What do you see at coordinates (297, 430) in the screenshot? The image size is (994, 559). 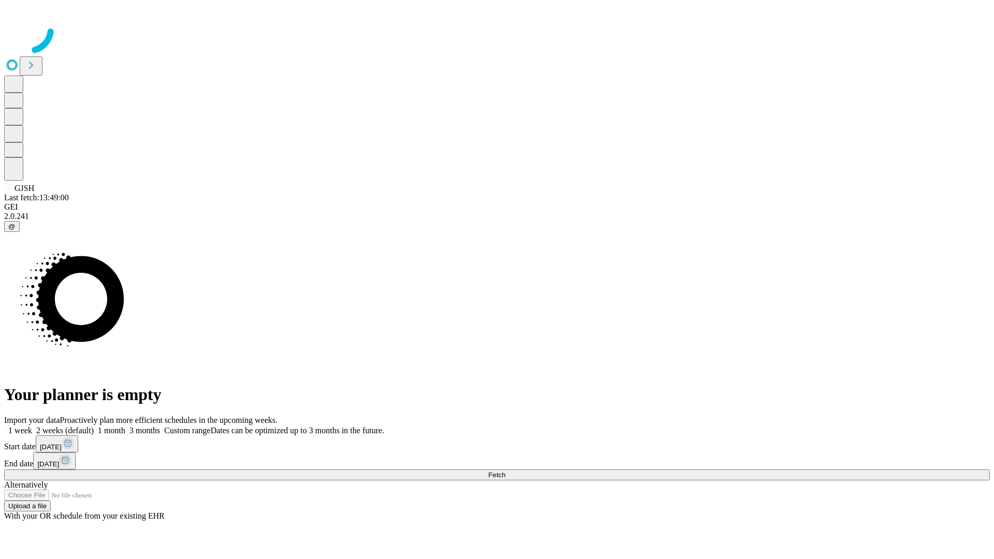 I see `span: Dates can be optimized up to 3 months in the future.` at bounding box center [297, 430].